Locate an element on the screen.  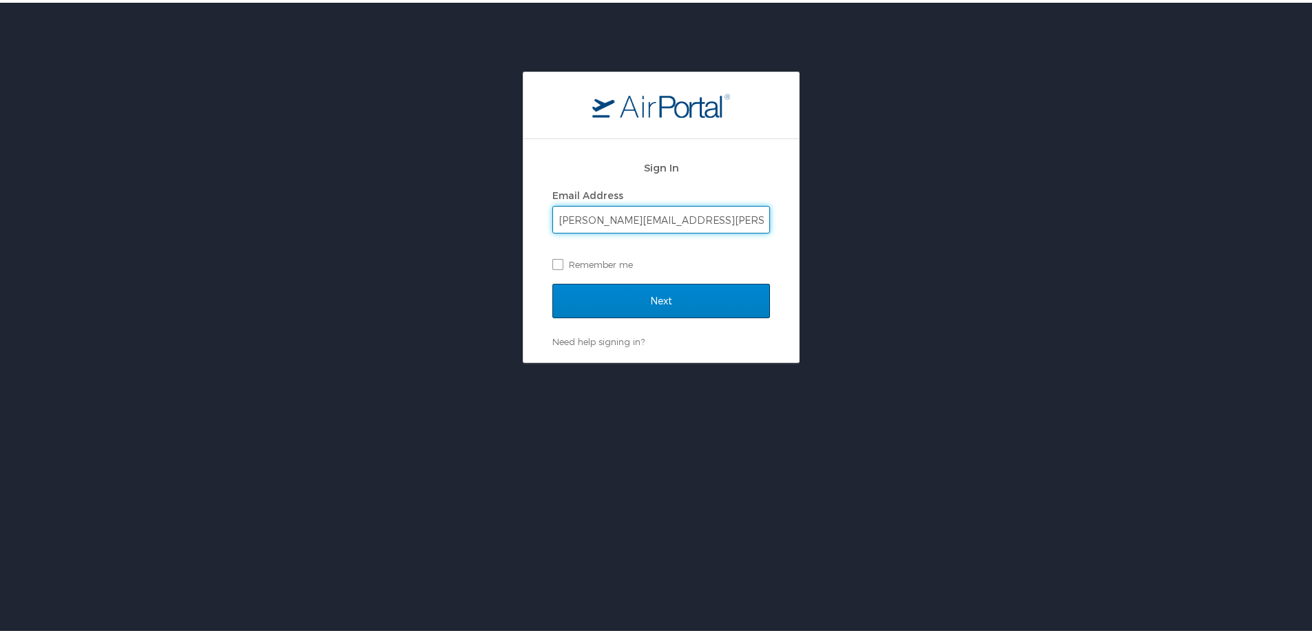
a: Need help signing in? is located at coordinates (598, 339).